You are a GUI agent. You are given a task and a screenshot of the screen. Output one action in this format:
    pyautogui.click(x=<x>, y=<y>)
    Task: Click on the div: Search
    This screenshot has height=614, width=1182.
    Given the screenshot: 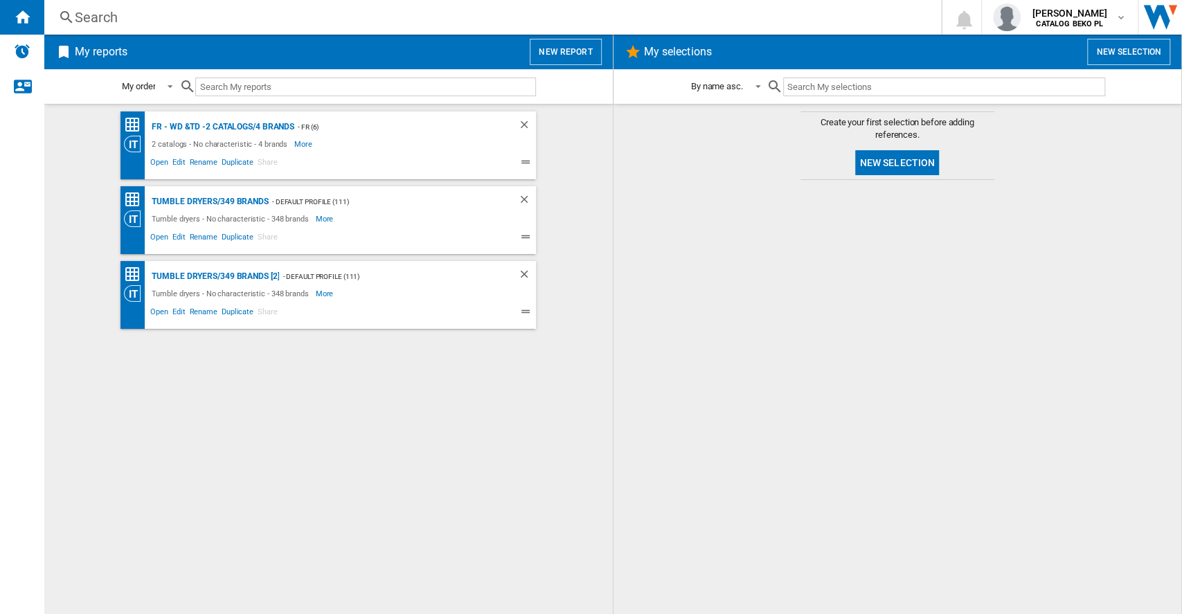 What is the action you would take?
    pyautogui.click(x=490, y=17)
    